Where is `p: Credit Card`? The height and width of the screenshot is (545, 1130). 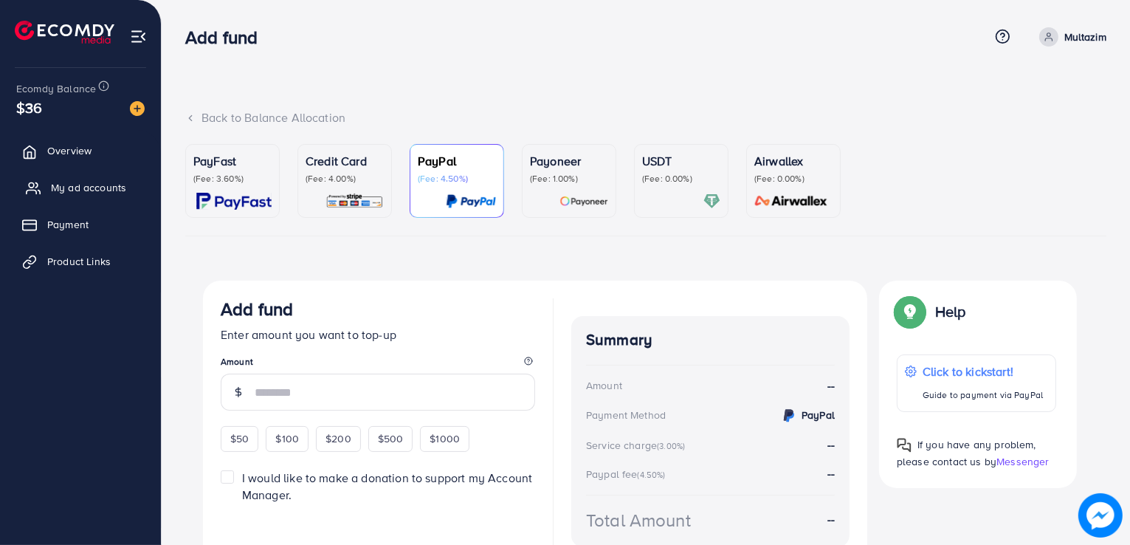
p: Credit Card is located at coordinates (345, 161).